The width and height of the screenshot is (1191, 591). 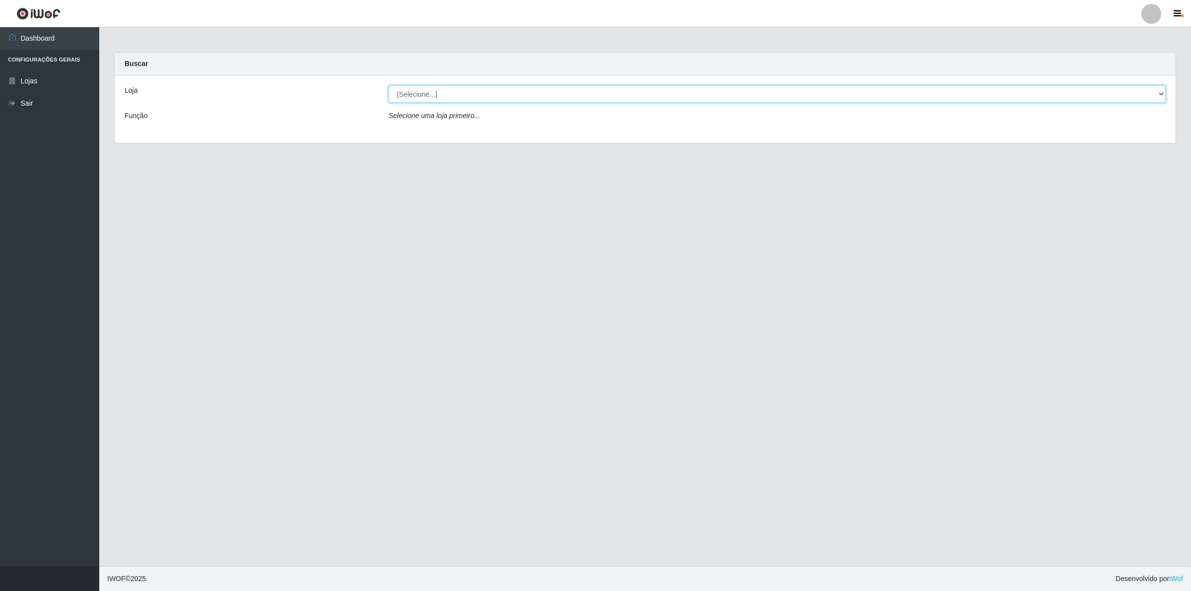 What do you see at coordinates (434, 116) in the screenshot?
I see `i: Selecione uma loja primeiro...` at bounding box center [434, 116].